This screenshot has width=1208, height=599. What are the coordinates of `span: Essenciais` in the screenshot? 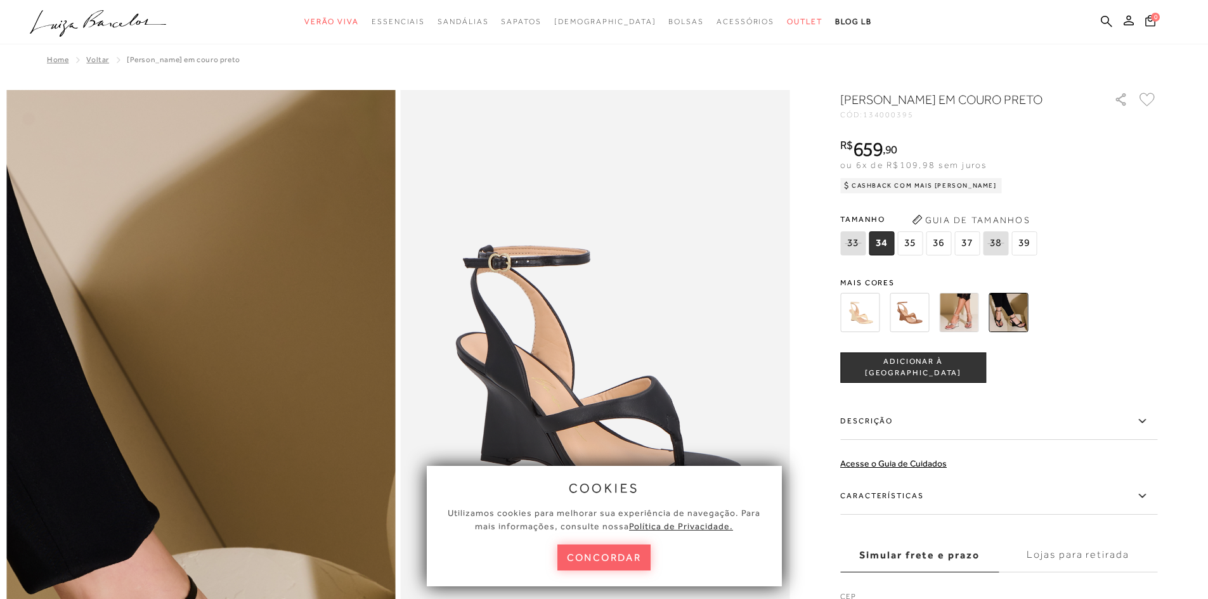 It's located at (398, 22).